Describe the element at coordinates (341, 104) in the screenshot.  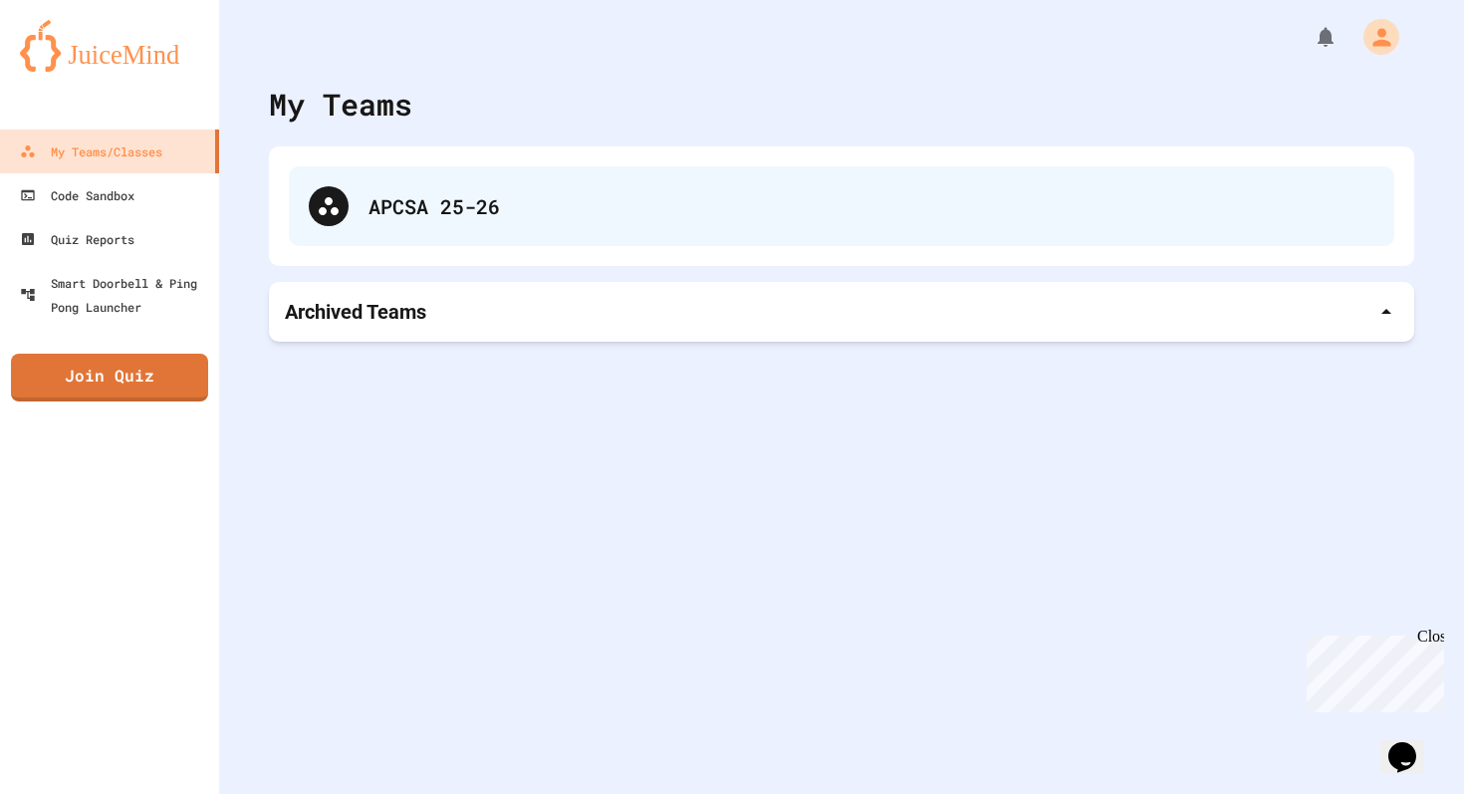
I see `div: My Teams` at that location.